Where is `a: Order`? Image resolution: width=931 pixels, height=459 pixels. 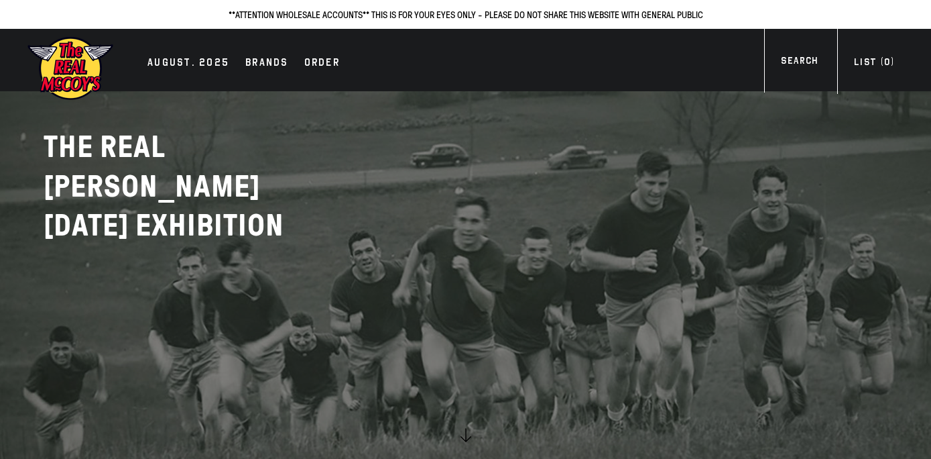 a: Order is located at coordinates (322, 64).